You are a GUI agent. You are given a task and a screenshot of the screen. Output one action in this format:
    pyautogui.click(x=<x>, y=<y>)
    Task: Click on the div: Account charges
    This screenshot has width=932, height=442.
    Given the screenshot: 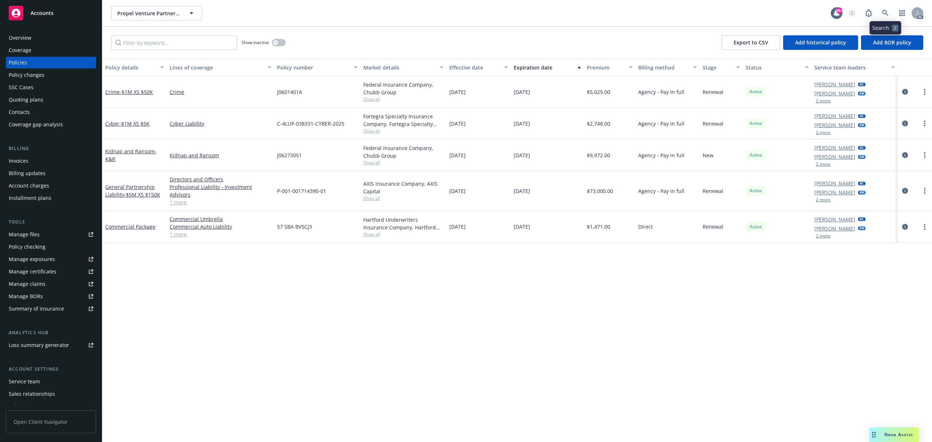 What is the action you would take?
    pyautogui.click(x=29, y=186)
    